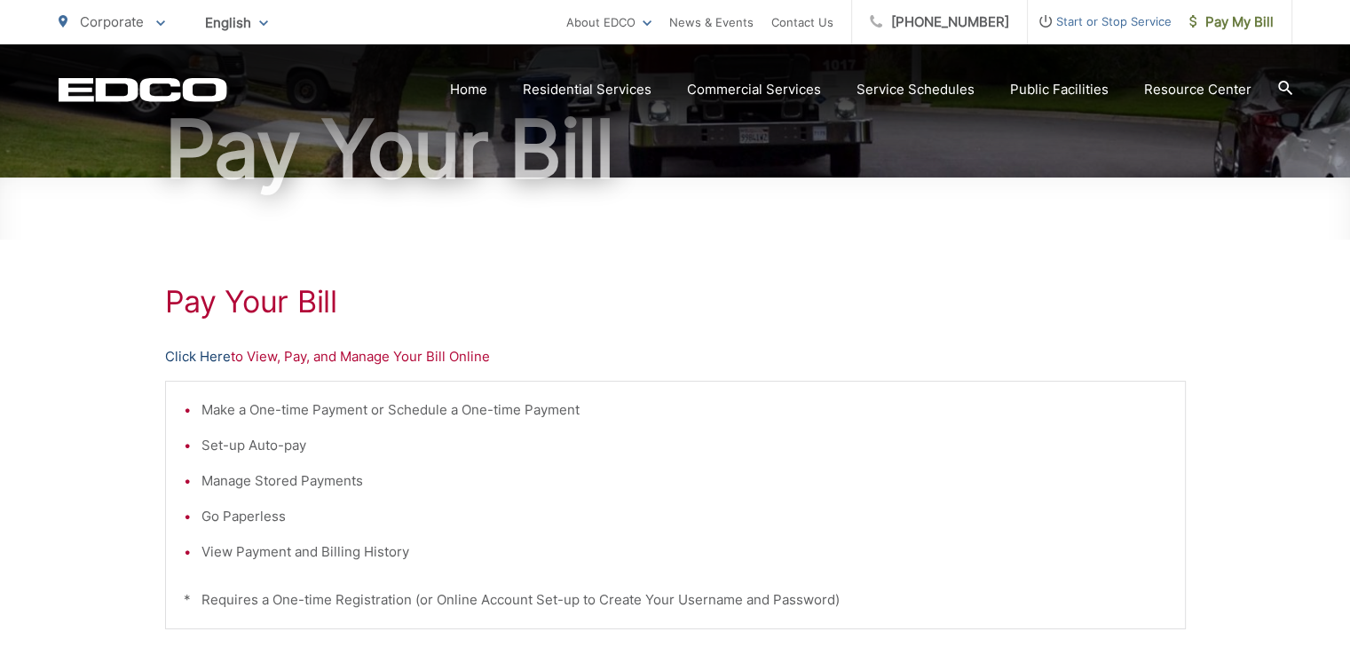  I want to click on li: Go Paperless, so click(684, 516).